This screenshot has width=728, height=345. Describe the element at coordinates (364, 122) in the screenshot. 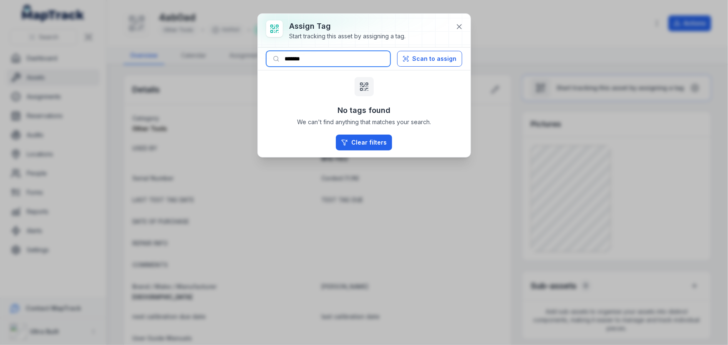

I see `span: We can't find anything that matches your search.` at that location.